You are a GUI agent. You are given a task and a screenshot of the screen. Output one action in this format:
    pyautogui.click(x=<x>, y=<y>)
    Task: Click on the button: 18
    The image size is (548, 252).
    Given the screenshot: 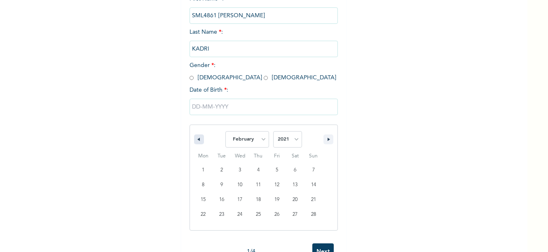 What is the action you would take?
    pyautogui.click(x=258, y=200)
    